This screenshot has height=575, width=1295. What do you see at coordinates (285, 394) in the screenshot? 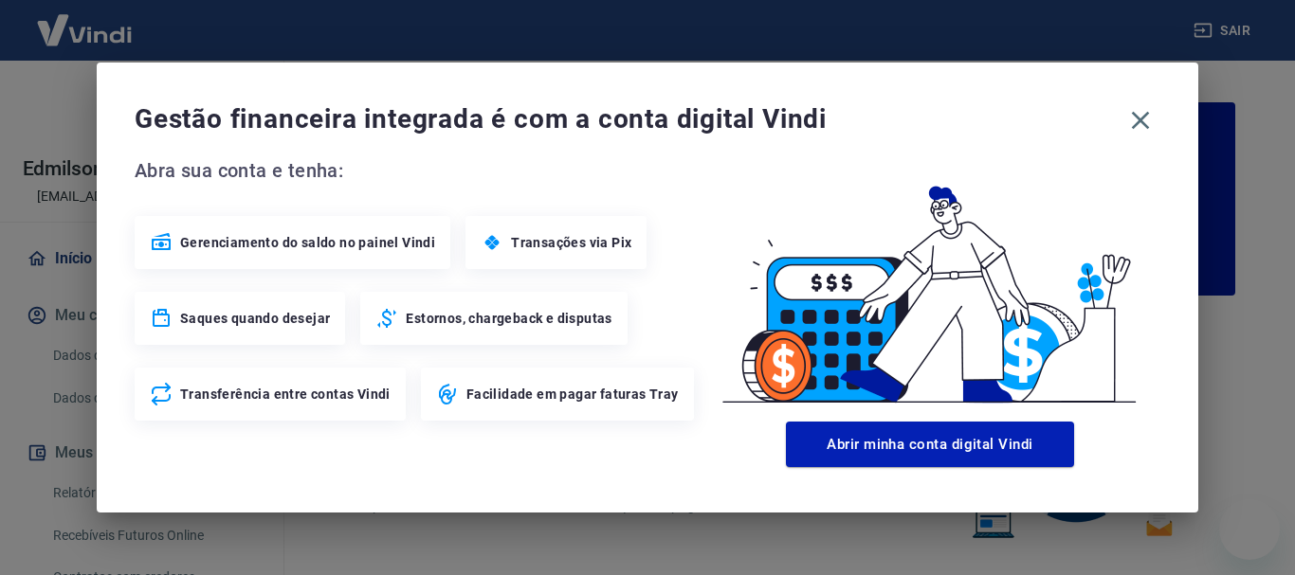
I see `span: Transferência entre contas Vindi` at bounding box center [285, 394].